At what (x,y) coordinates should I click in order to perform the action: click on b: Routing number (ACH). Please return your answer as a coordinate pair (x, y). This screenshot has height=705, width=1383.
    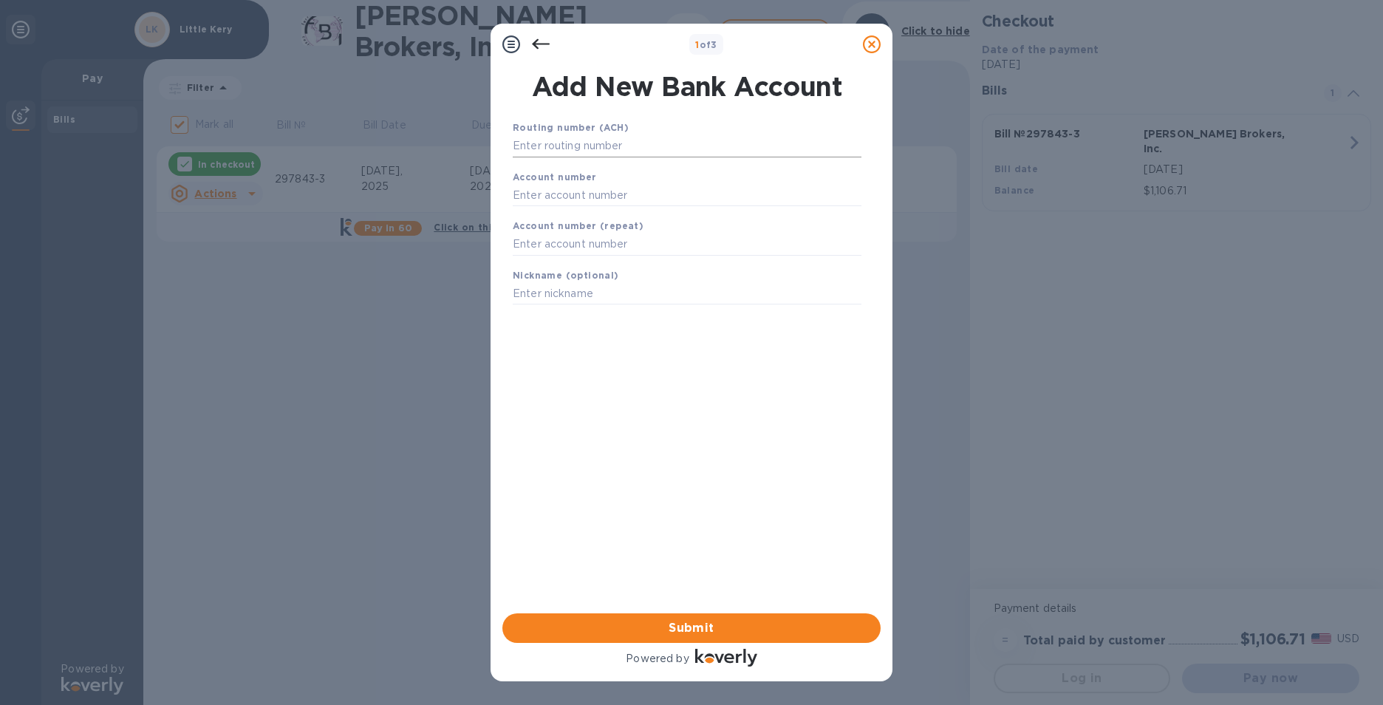
    Looking at the image, I should click on (570, 127).